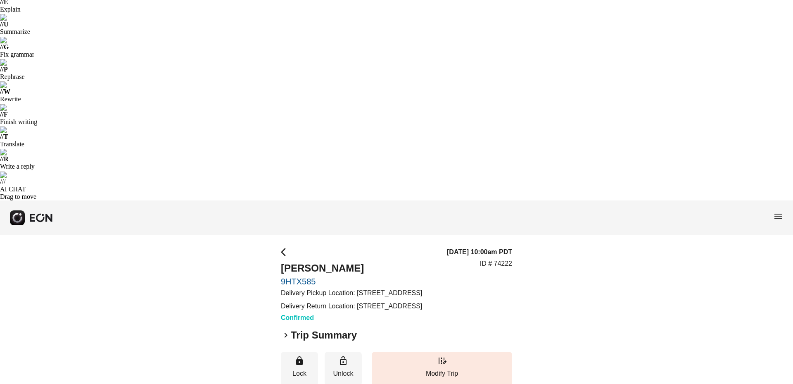 Image resolution: width=793 pixels, height=384 pixels. Describe the element at coordinates (343, 373) in the screenshot. I see `p: Unlock` at that location.